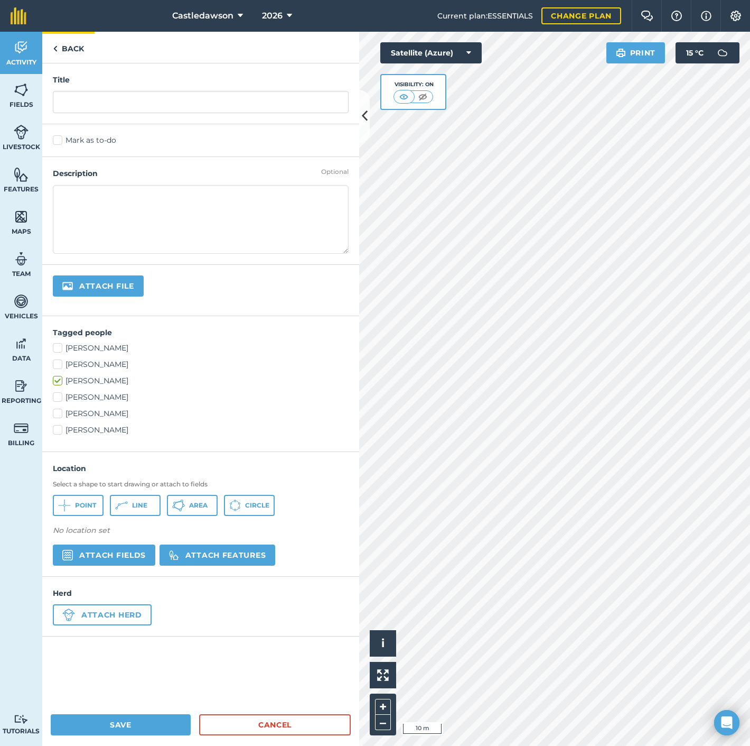  Describe the element at coordinates (727, 722) in the screenshot. I see `div: Open Intercom Messenger` at that location.